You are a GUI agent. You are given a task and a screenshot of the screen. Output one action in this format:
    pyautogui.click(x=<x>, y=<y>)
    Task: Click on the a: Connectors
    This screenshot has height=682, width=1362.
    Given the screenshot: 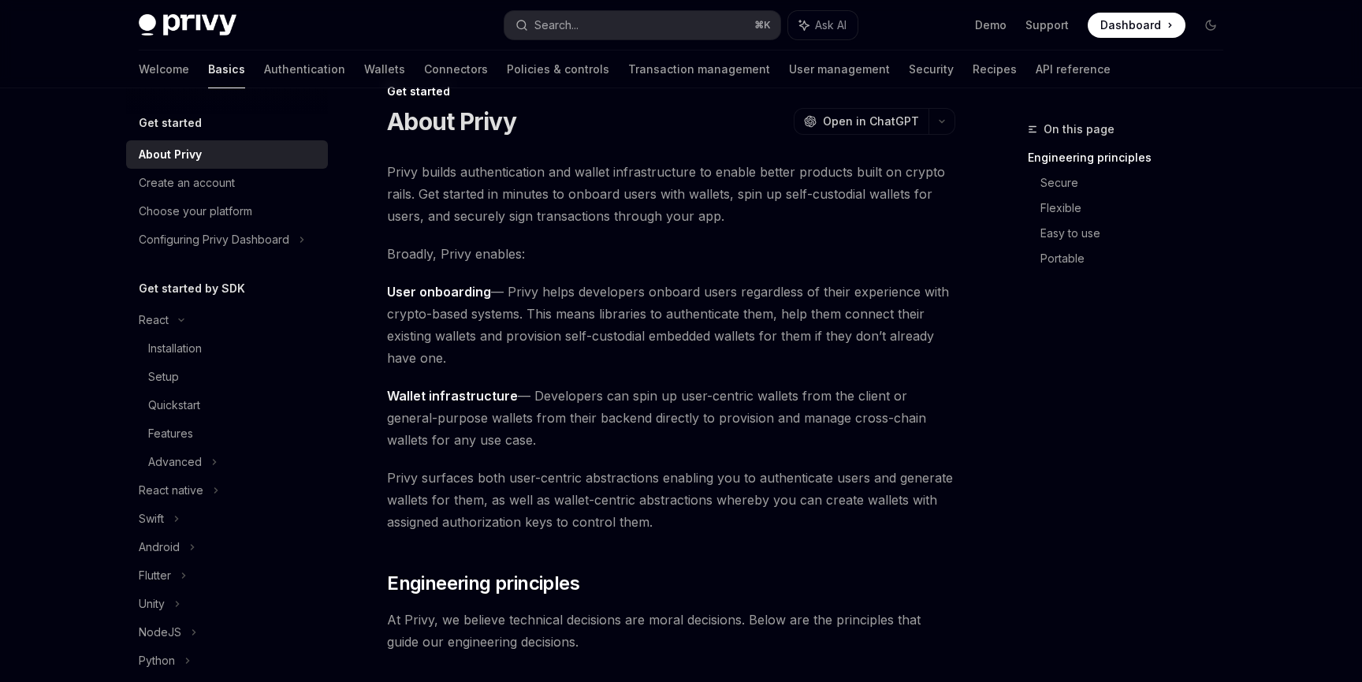 What is the action you would take?
    pyautogui.click(x=456, y=69)
    